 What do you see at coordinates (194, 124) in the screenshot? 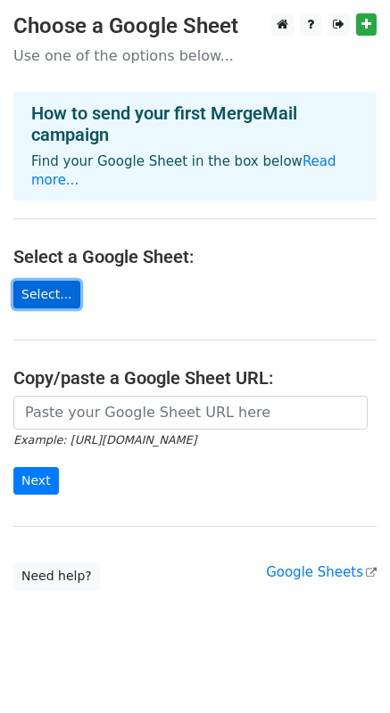
I see `h4: How to send your first MergeMail campaign` at bounding box center [194, 124].